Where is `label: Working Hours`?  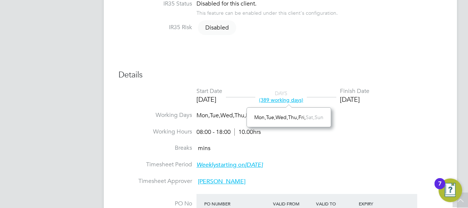
label: Working Hours is located at coordinates (155, 131).